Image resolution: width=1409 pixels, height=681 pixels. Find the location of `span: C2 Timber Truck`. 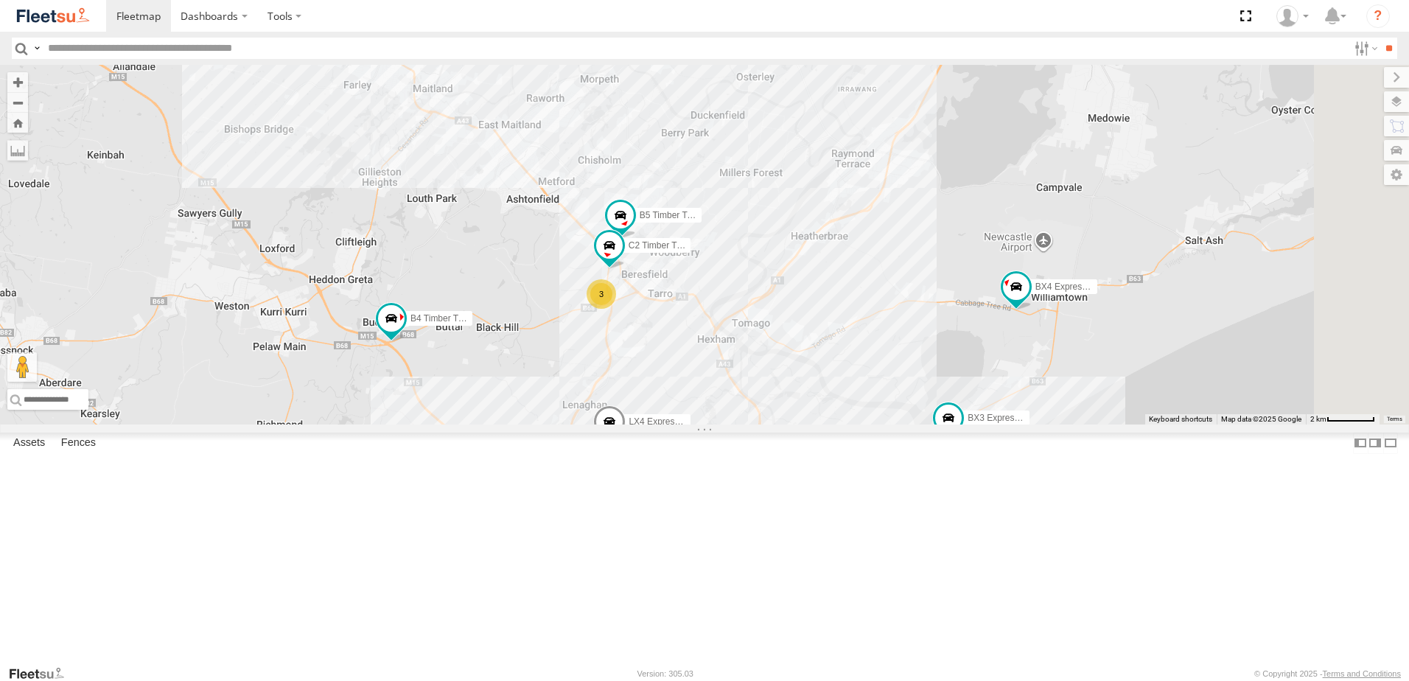

span: C2 Timber Truck is located at coordinates (661, 245).